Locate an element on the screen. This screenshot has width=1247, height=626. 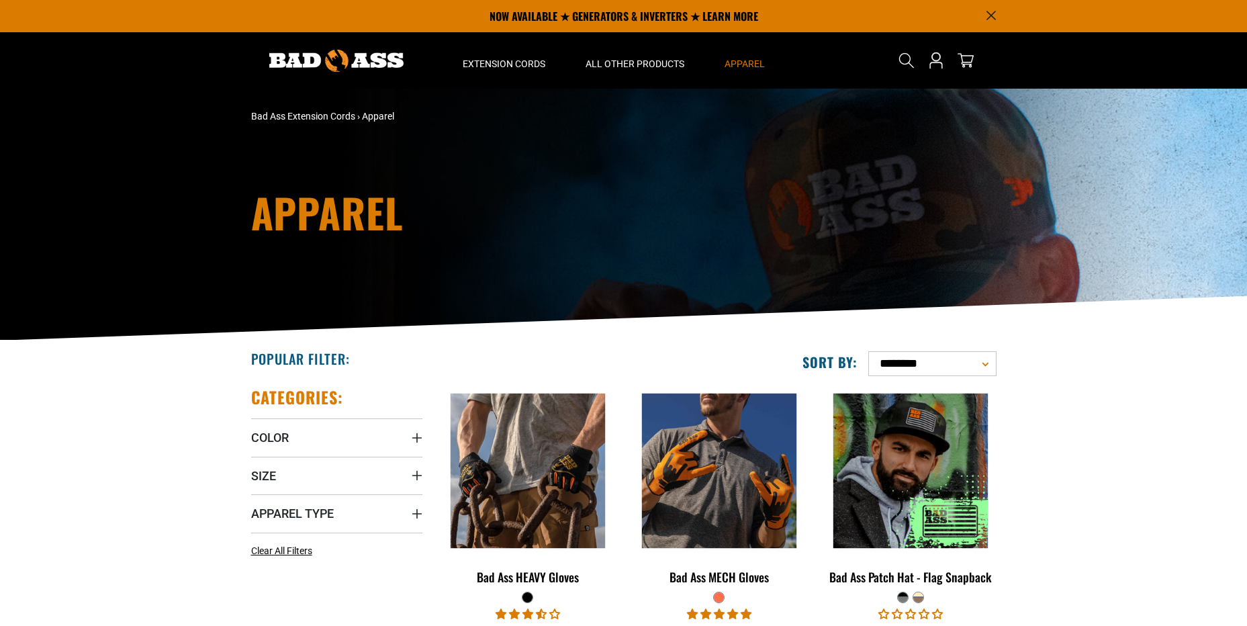
summary: Size is located at coordinates (336, 476).